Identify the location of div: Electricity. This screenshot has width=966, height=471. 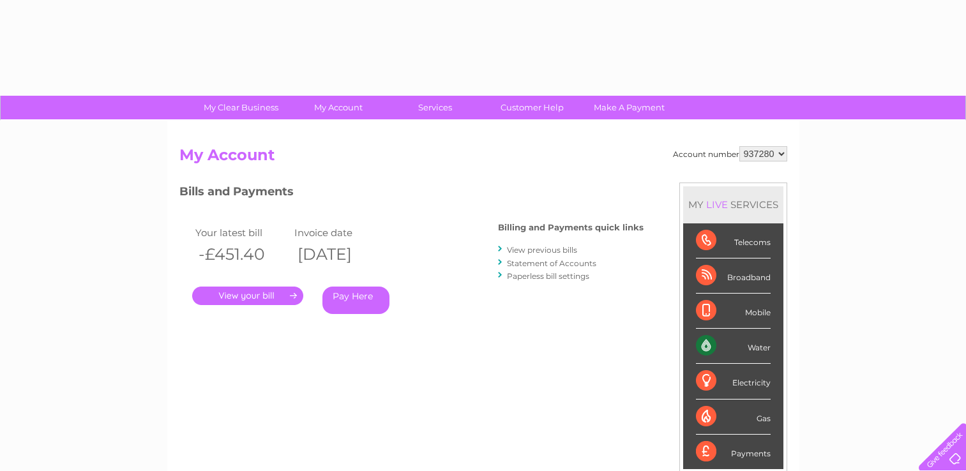
(733, 381).